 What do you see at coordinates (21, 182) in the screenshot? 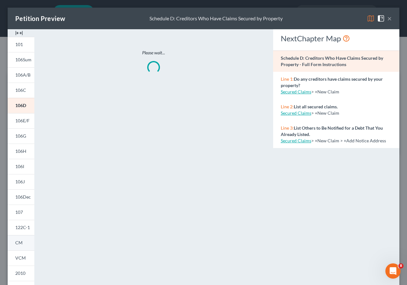
I see `a: 106J` at bounding box center [21, 182].